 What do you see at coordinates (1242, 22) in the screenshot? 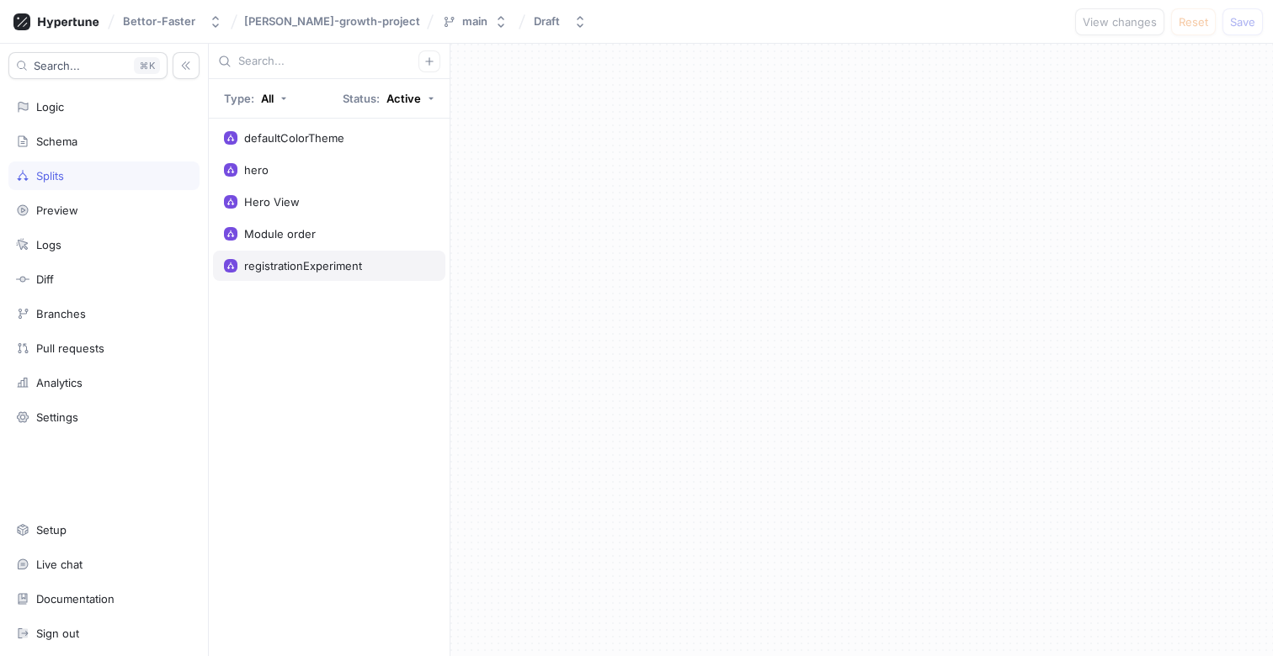
I see `span: Save` at bounding box center [1242, 22].